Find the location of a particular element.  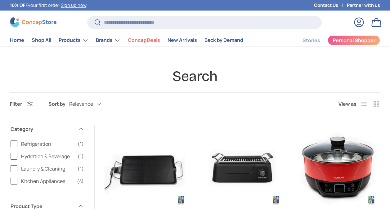

a: Personal Shopper is located at coordinates (354, 40).